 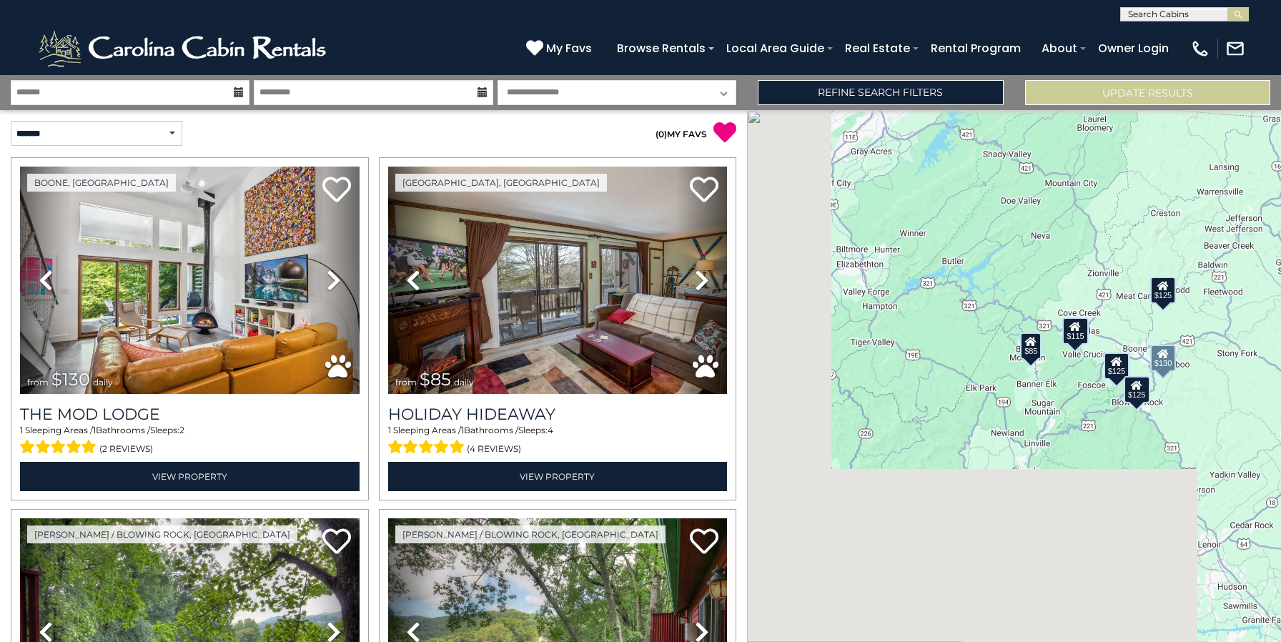 What do you see at coordinates (877, 48) in the screenshot?
I see `a: Real Estate` at bounding box center [877, 48].